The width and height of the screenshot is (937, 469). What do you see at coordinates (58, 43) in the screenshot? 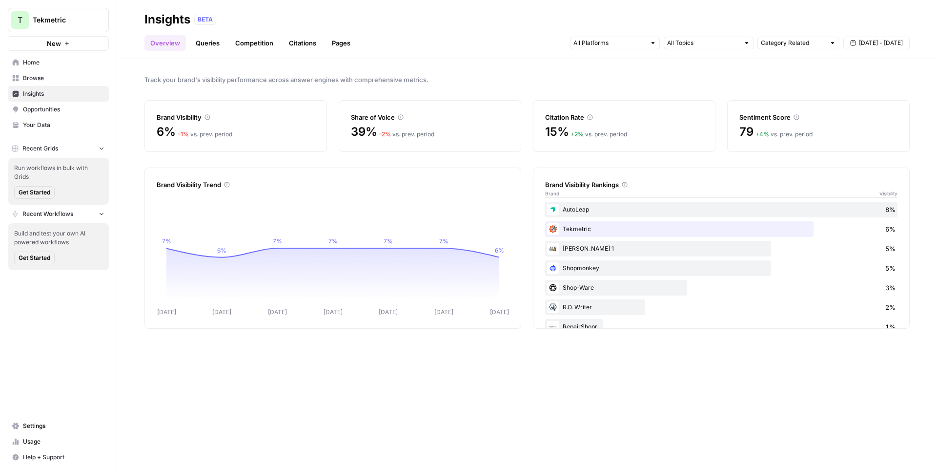
I see `button: New` at bounding box center [58, 43].